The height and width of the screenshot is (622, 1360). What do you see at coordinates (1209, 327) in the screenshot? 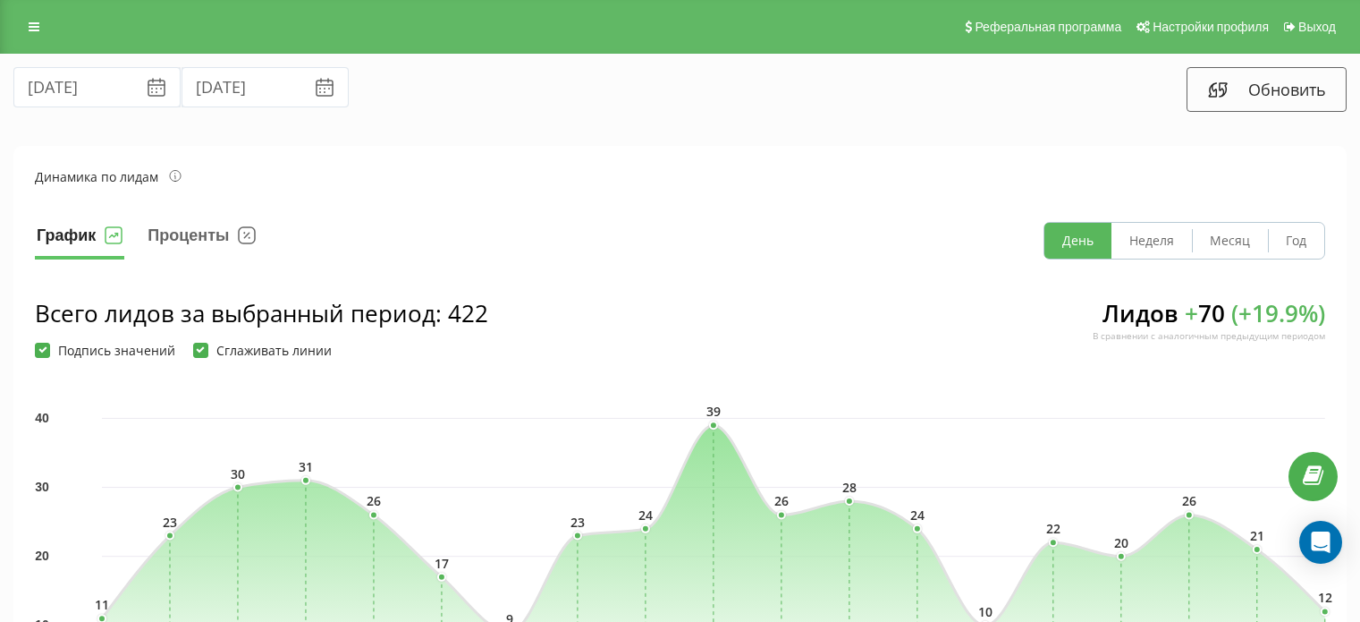
I see `div: Лидов 70` at bounding box center [1209, 327].